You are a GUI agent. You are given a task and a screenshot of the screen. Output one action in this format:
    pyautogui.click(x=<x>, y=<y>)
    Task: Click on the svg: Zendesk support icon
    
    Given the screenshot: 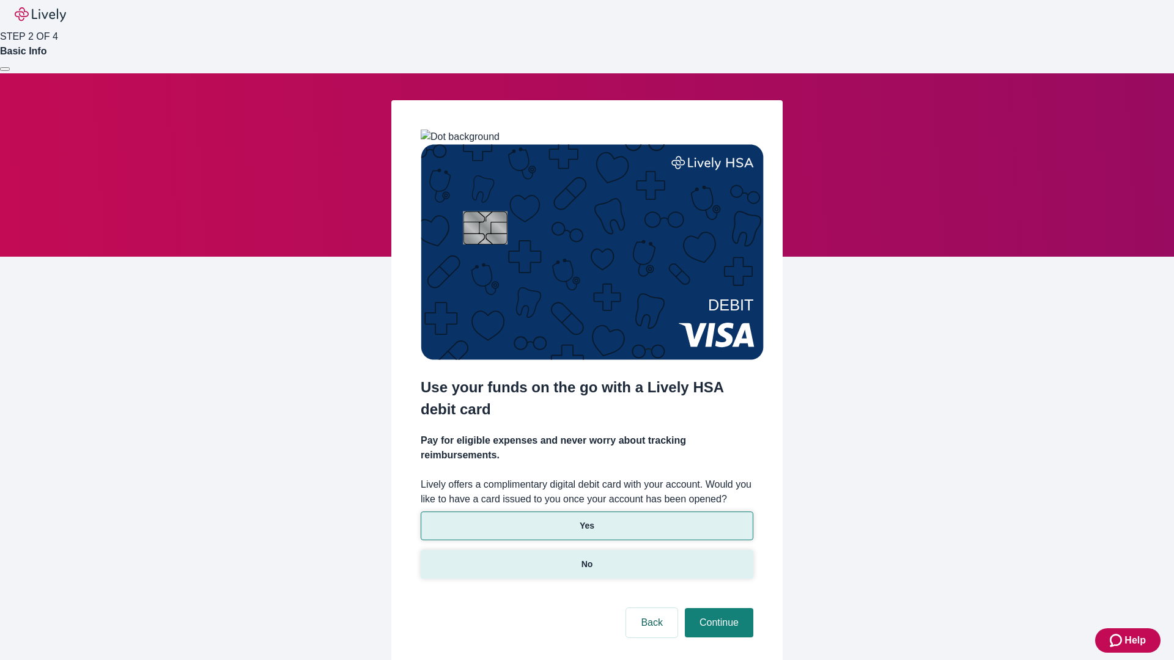 What is the action you would take?
    pyautogui.click(x=1117, y=641)
    